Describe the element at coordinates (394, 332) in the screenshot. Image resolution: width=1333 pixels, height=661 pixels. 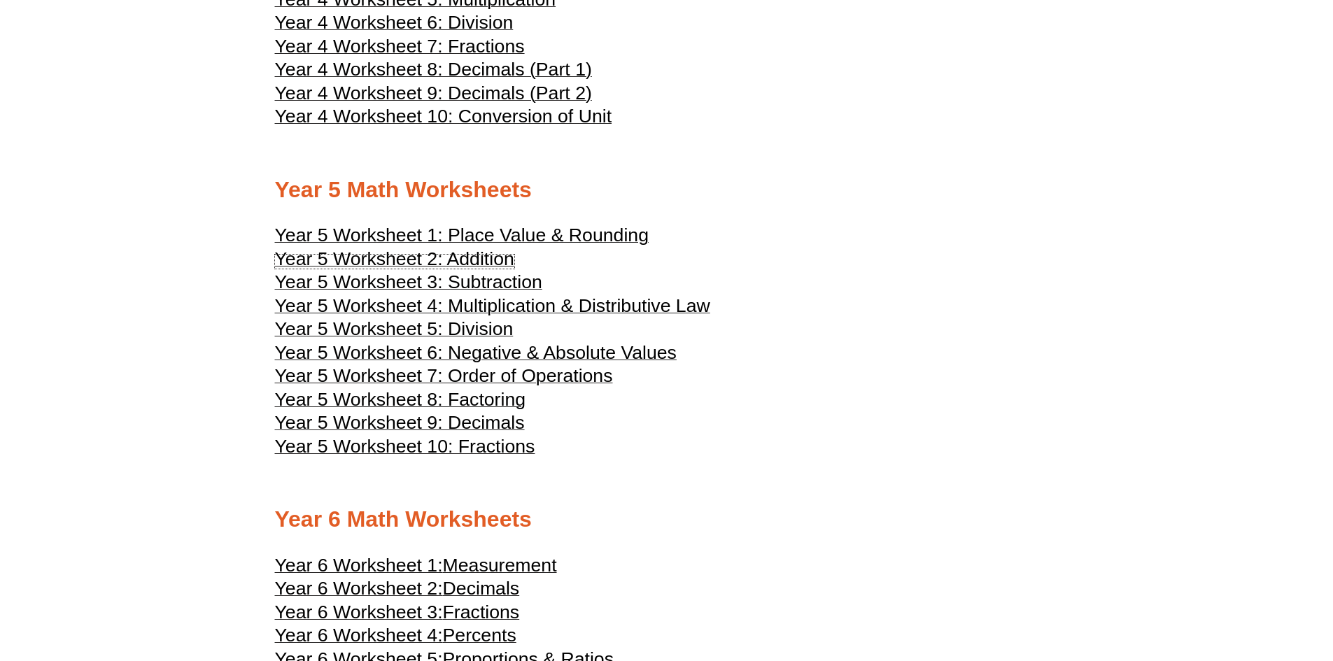
I see `a: Year 5 Worksheet 5: Division` at that location.